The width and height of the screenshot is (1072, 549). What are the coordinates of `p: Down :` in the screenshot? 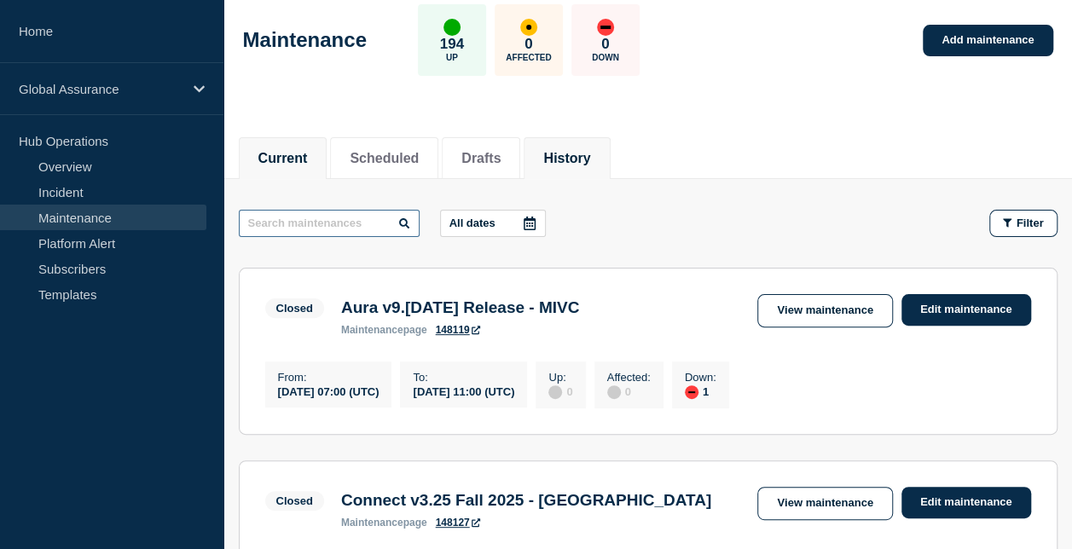 It's located at (700, 377).